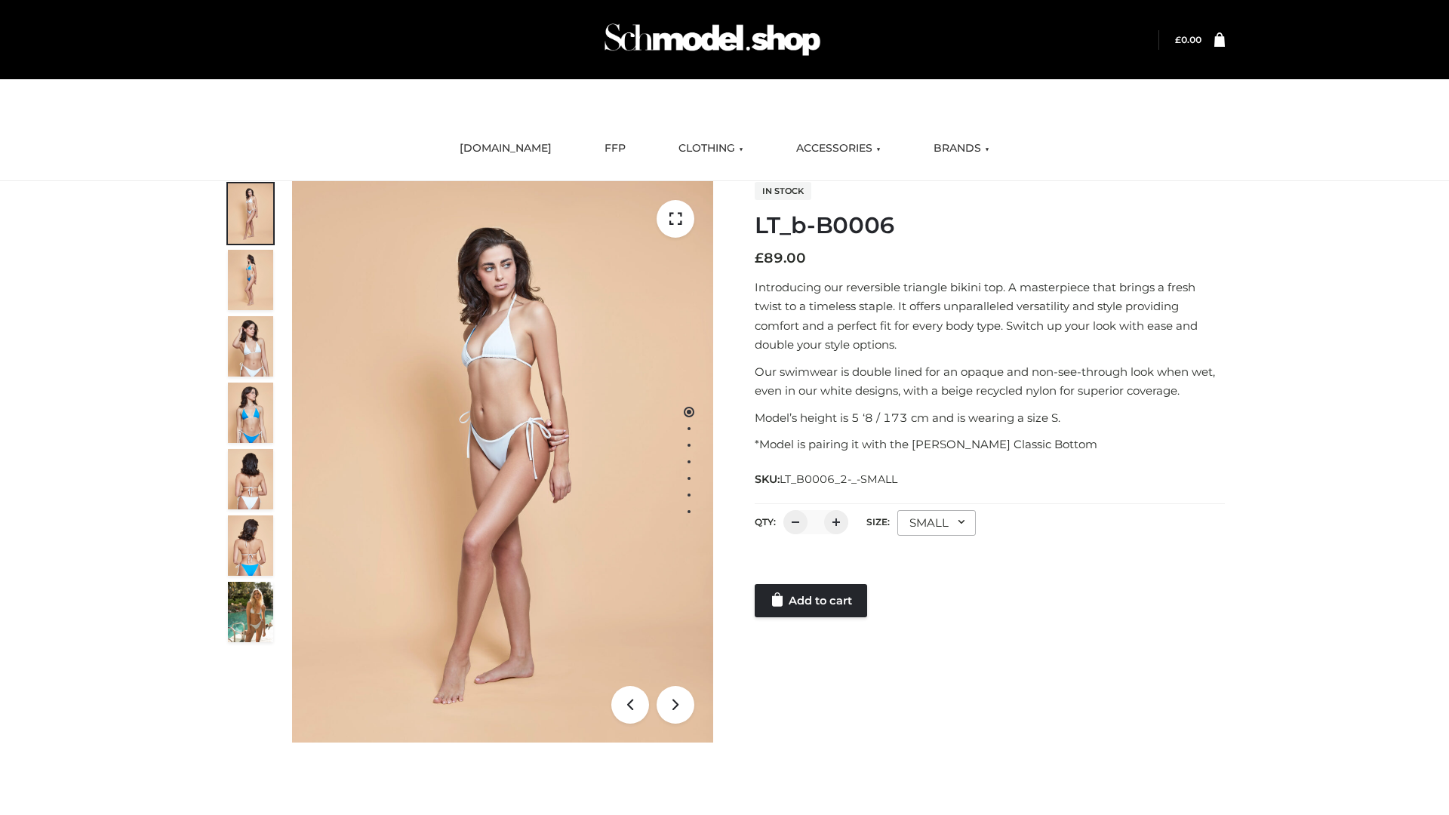  Describe the element at coordinates (989, 418) in the screenshot. I see `p: Model’s height is 5 ‘8 / 173 cm and is wearing a size S.` at that location.